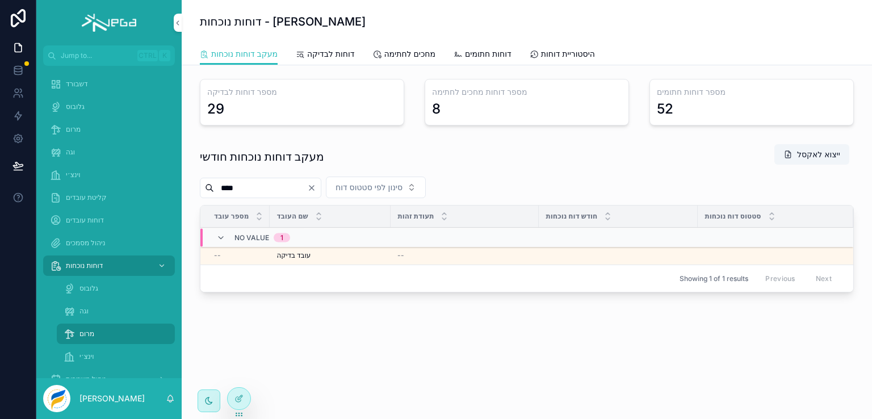  I want to click on div: 1, so click(282, 238).